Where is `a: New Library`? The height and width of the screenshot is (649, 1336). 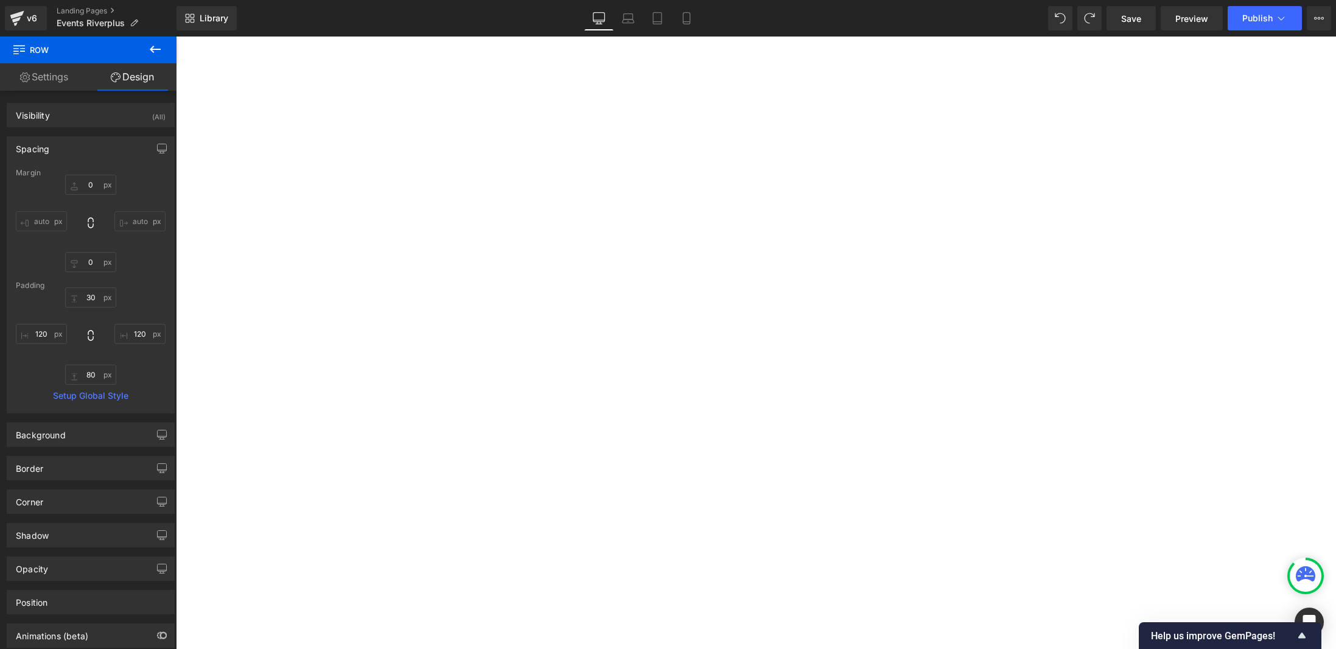
a: New Library is located at coordinates (206, 18).